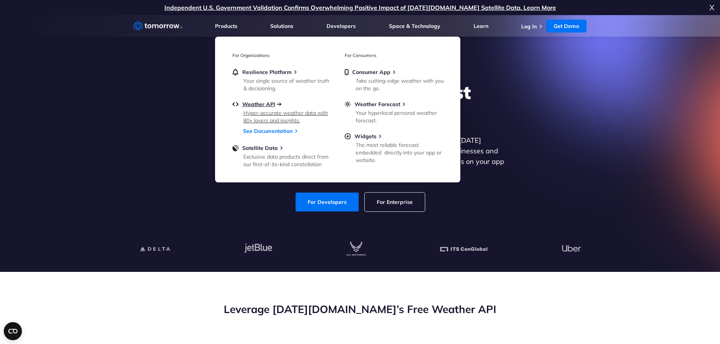 The image size is (720, 344). I want to click on a: Products, so click(226, 26).